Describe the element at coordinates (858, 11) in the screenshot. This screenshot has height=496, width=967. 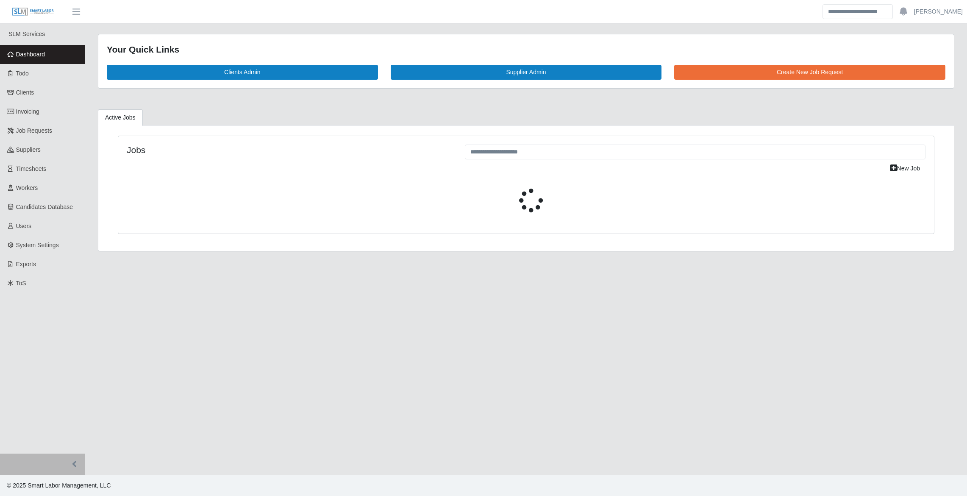
I see `input: Search` at that location.